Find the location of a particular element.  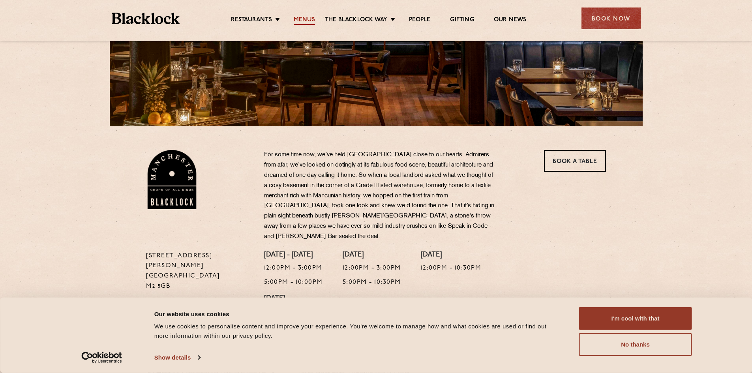

div: Our website uses cookies is located at coordinates (358, 314).